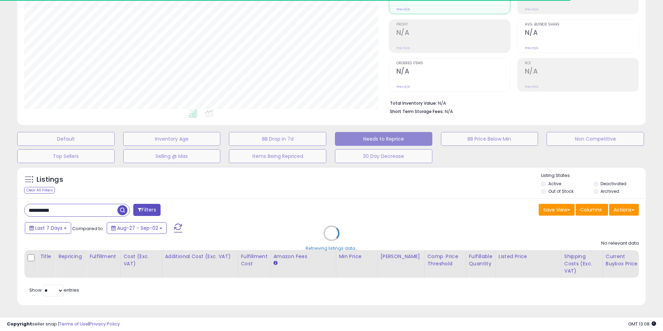 The height and width of the screenshot is (331, 663). I want to click on button: Selling @ Max, so click(172, 156).